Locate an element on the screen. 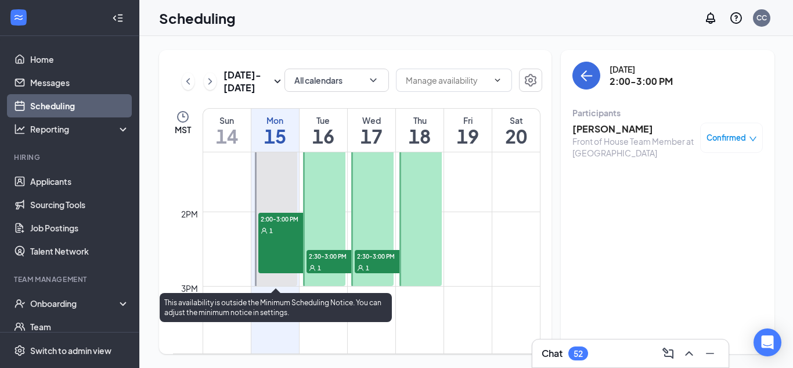 Image resolution: width=793 pixels, height=368 pixels. div: Participants is located at coordinates (668, 113).